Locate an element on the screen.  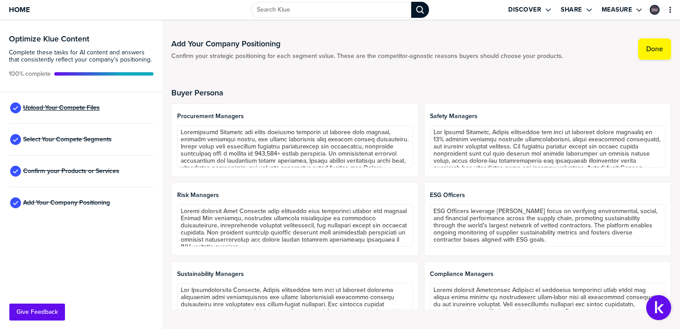
span: Risk Managers is located at coordinates (295, 195).